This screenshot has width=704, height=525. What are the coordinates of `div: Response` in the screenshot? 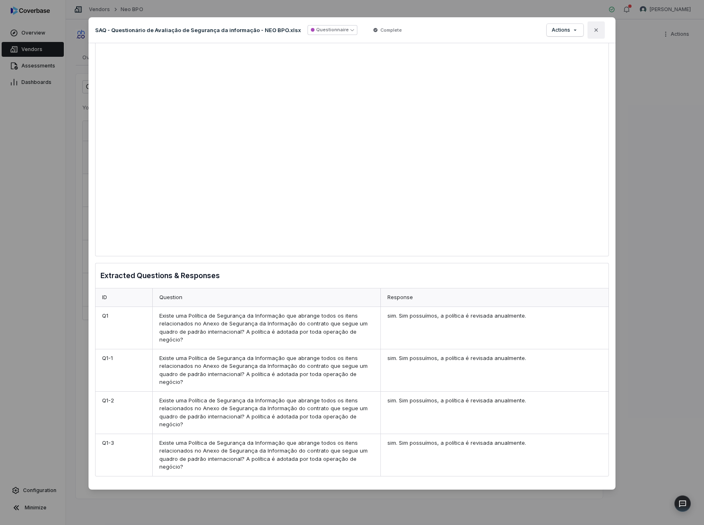 It's located at (494, 298).